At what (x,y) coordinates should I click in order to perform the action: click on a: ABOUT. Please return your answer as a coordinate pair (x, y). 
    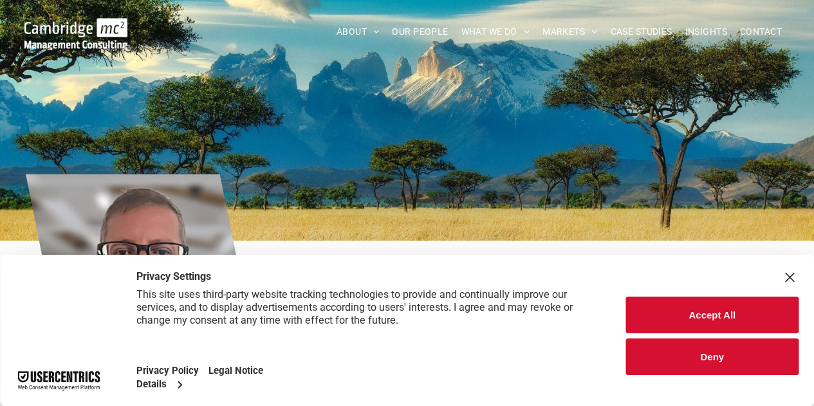
    Looking at the image, I should click on (358, 32).